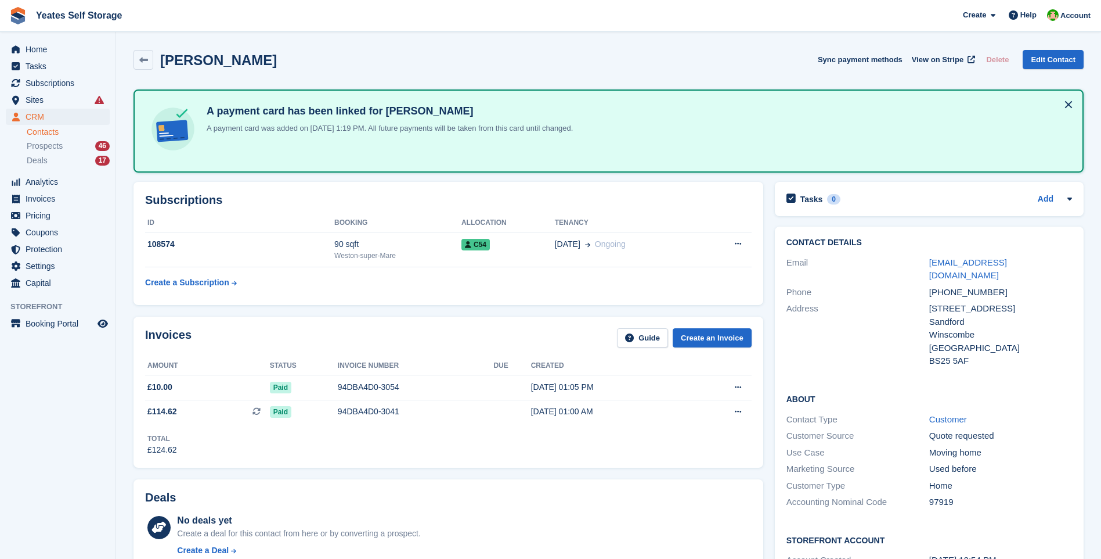 The width and height of the screenshot is (1101, 559). Describe the element at coordinates (160, 497) in the screenshot. I see `h2: Deals` at that location.